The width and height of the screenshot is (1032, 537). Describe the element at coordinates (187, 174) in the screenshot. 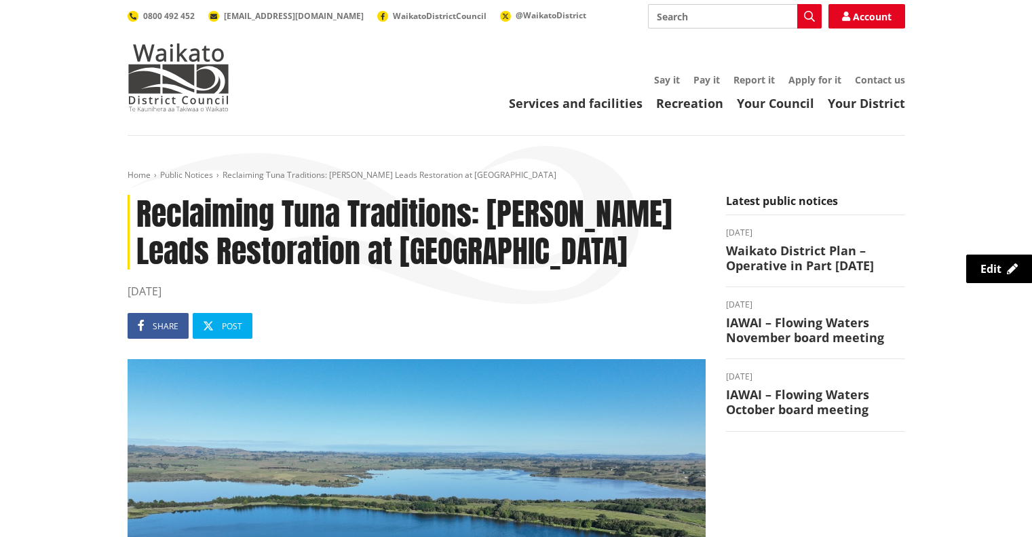

I see `a: Public Notices` at that location.